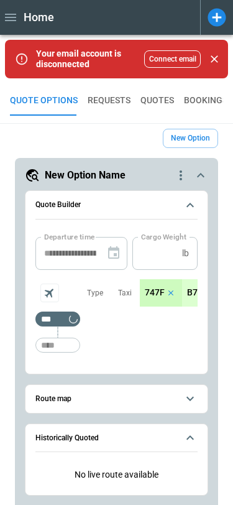 The width and height of the screenshot is (233, 505). Describe the element at coordinates (197, 293) in the screenshot. I see `p: B762` at that location.